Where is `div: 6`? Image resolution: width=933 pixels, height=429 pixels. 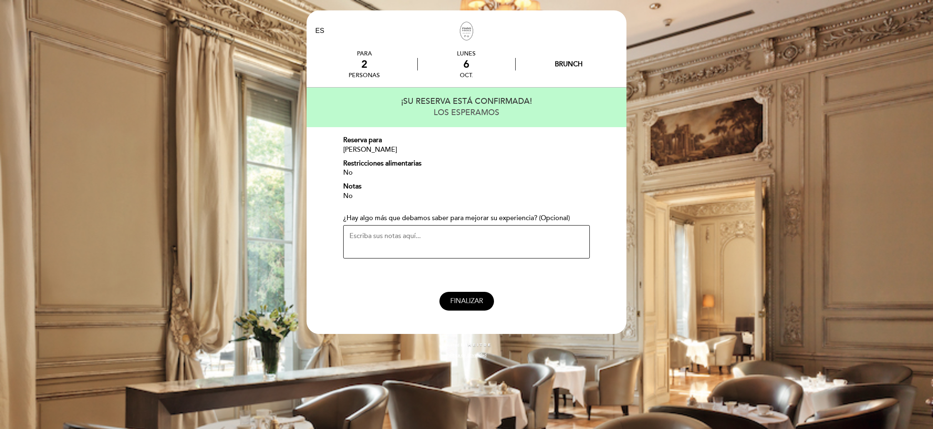 div: 6 is located at coordinates (466, 64).